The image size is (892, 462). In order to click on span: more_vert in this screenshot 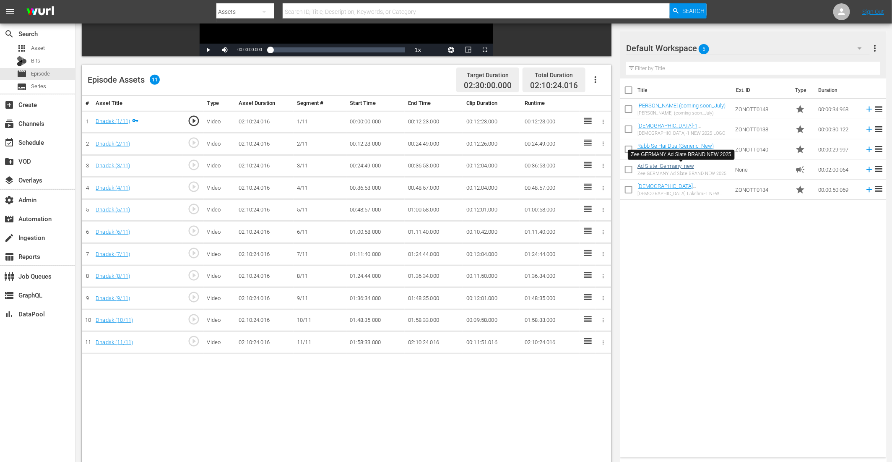, I will do `click(875, 48)`.